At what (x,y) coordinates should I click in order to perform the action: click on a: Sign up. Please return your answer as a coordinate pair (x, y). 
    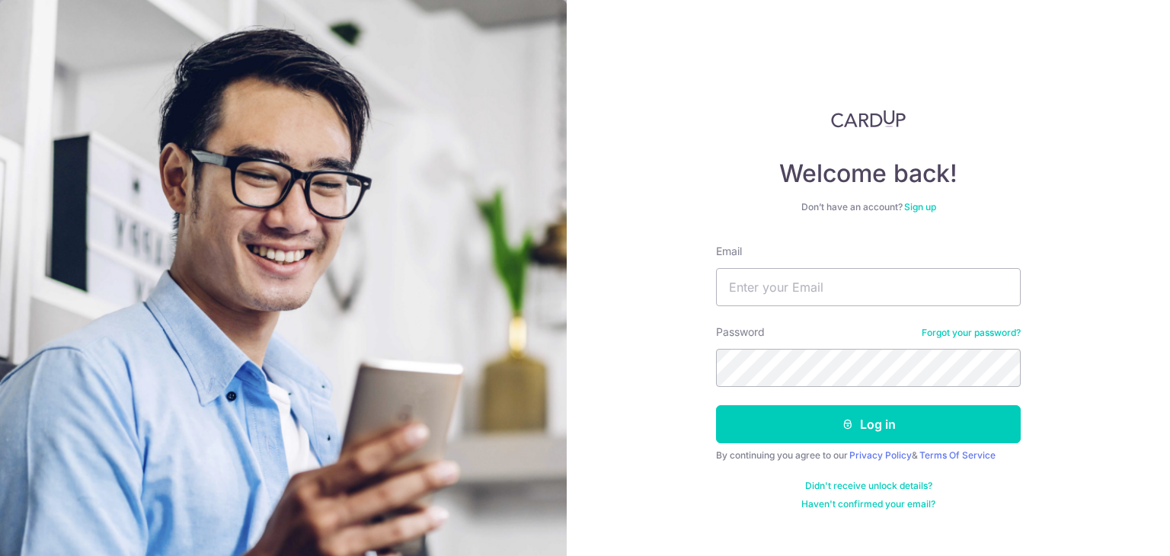
    Looking at the image, I should click on (920, 206).